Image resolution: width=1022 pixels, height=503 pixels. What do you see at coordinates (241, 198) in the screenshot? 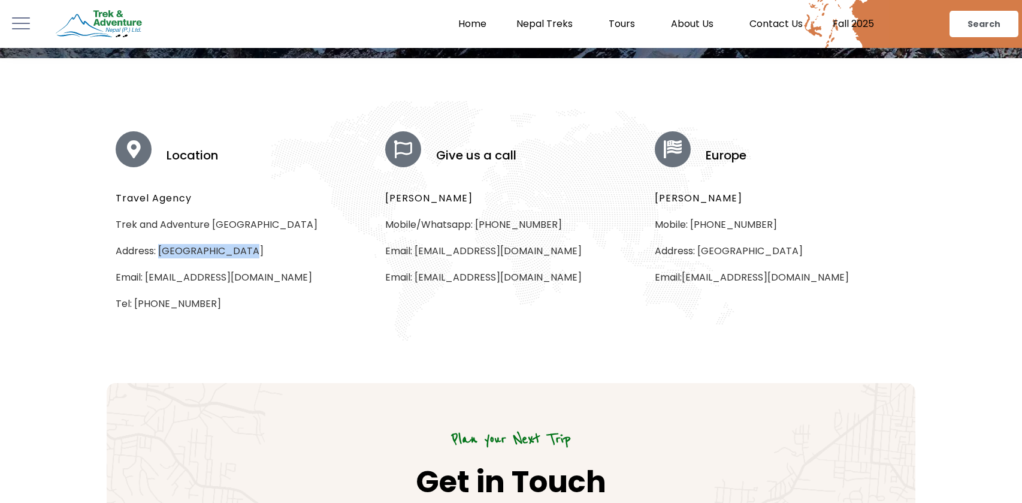
I see `h5: Travel Agency` at bounding box center [241, 198].